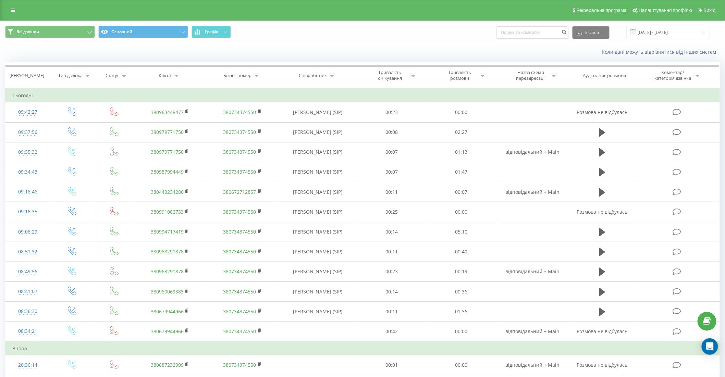  What do you see at coordinates (28, 365) in the screenshot?
I see `div: 20:36:14` at bounding box center [28, 365].